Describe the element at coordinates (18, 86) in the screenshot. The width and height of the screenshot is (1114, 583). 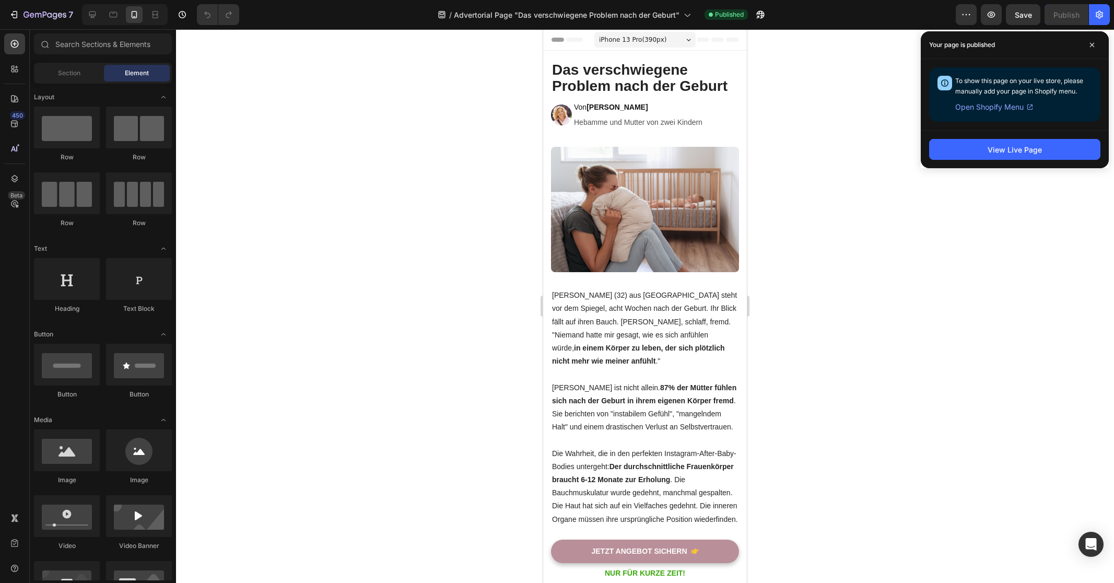
I see `img: gempages_537579795580454020-9c479708-03b0-4993-aac8-9ea8a205ab1a.jpg` at that location.